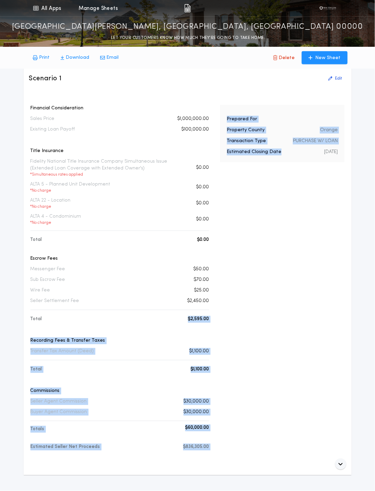 This screenshot has width=375, height=491. Describe the element at coordinates (105, 168) in the screenshot. I see `p: Fidelity National Title Insurance Company Simultaneous Issue (Extended Loan Coverage with Extende...` at that location.